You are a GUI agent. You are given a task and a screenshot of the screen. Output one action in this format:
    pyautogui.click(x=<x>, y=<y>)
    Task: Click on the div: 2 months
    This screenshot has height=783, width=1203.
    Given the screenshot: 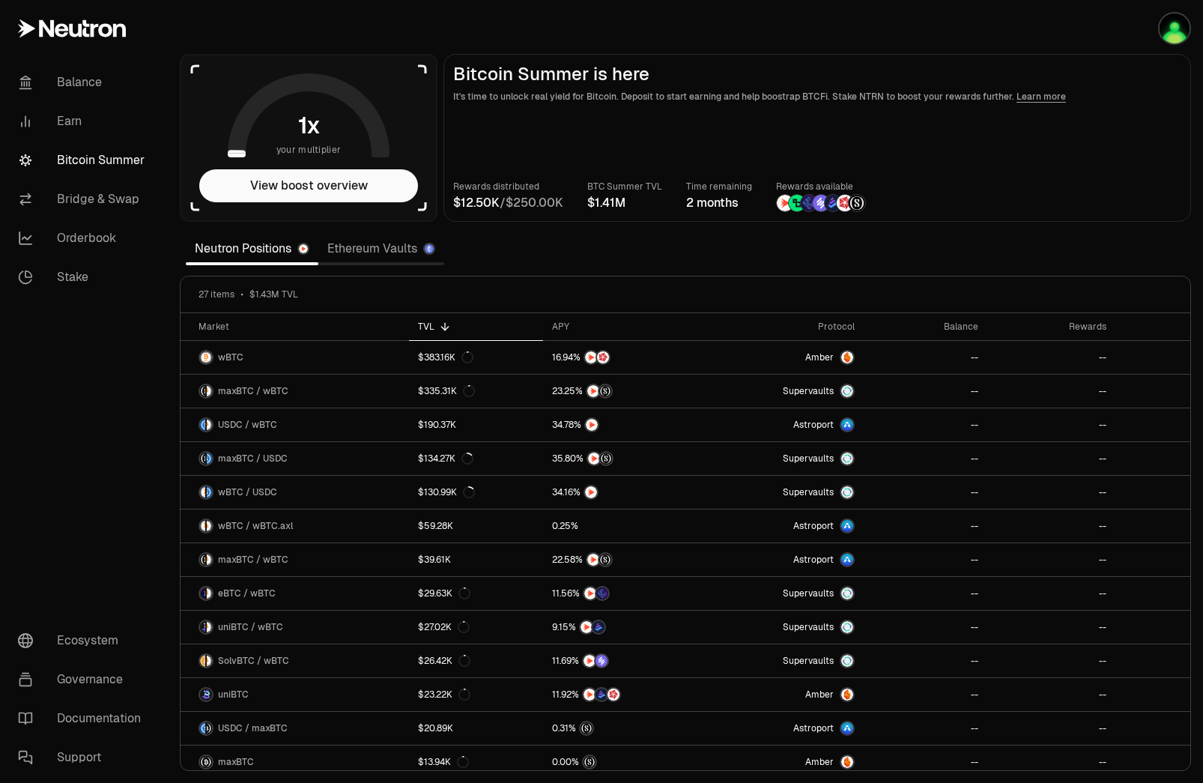 What is the action you would take?
    pyautogui.click(x=719, y=203)
    